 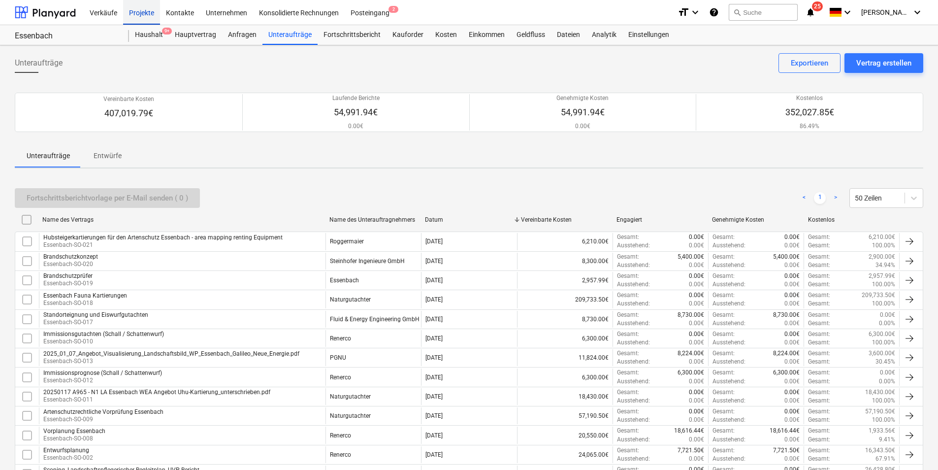 I want to click on div: 6,210.00€, so click(x=565, y=241).